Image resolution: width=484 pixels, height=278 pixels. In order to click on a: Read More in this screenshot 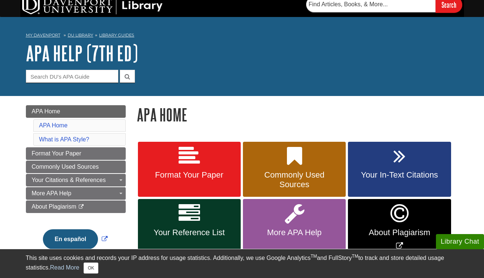, I will do `click(64, 268)`.